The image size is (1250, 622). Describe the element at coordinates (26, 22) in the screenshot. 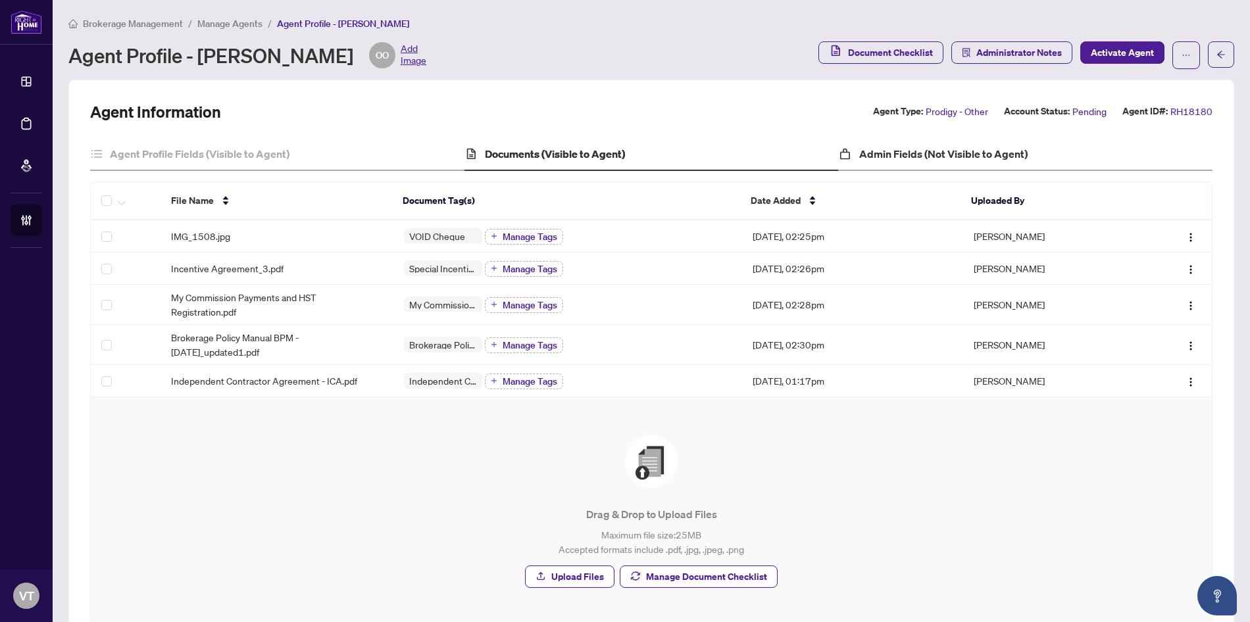

I see `img: logo` at that location.